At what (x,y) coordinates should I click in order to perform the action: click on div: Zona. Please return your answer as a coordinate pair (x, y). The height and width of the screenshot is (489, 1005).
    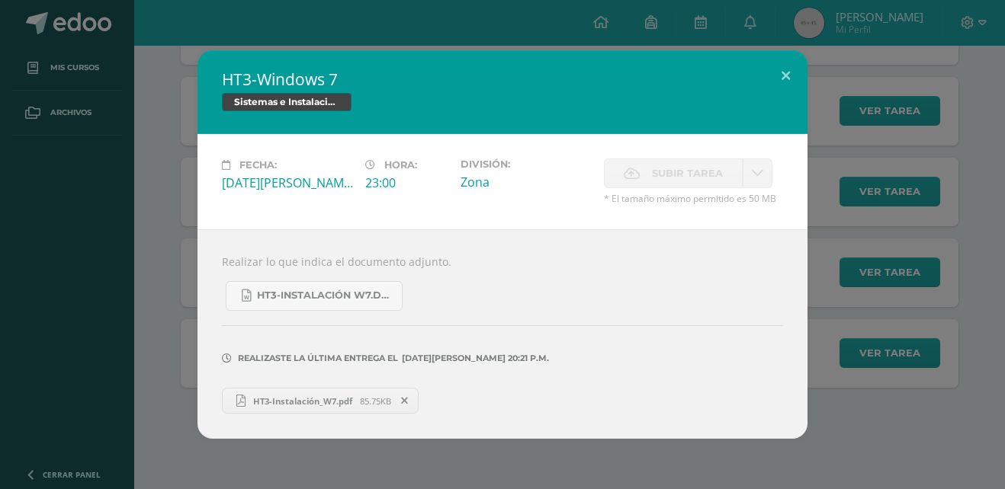
    Looking at the image, I should click on (526, 182).